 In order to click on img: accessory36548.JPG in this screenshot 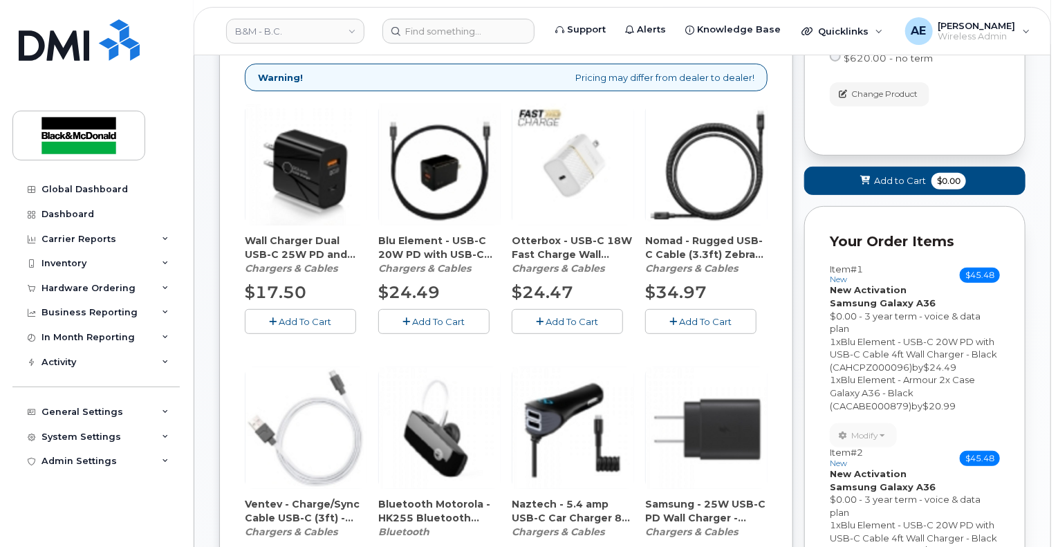, I will do `click(707, 165)`.